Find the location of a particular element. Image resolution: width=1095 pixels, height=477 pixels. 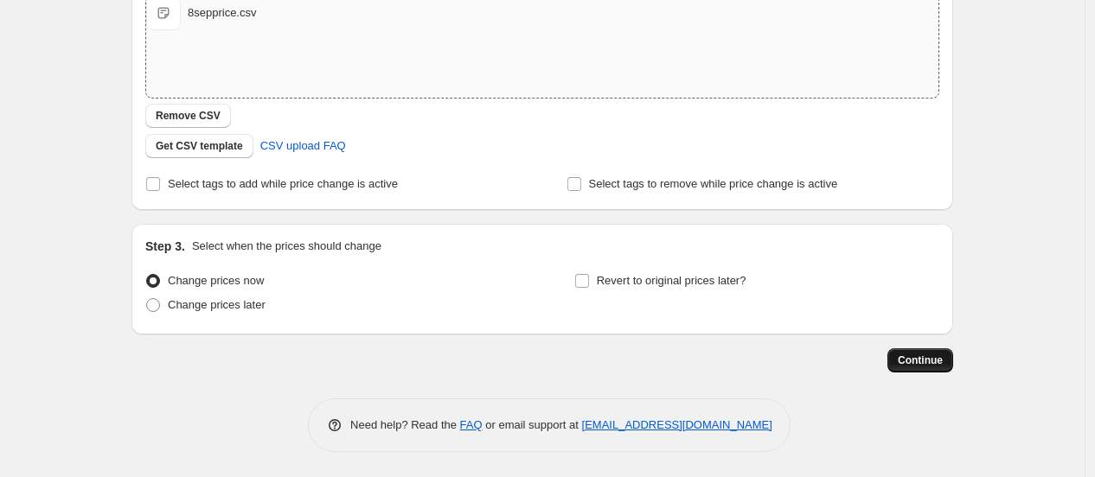

button: Remove CSV is located at coordinates (188, 116).